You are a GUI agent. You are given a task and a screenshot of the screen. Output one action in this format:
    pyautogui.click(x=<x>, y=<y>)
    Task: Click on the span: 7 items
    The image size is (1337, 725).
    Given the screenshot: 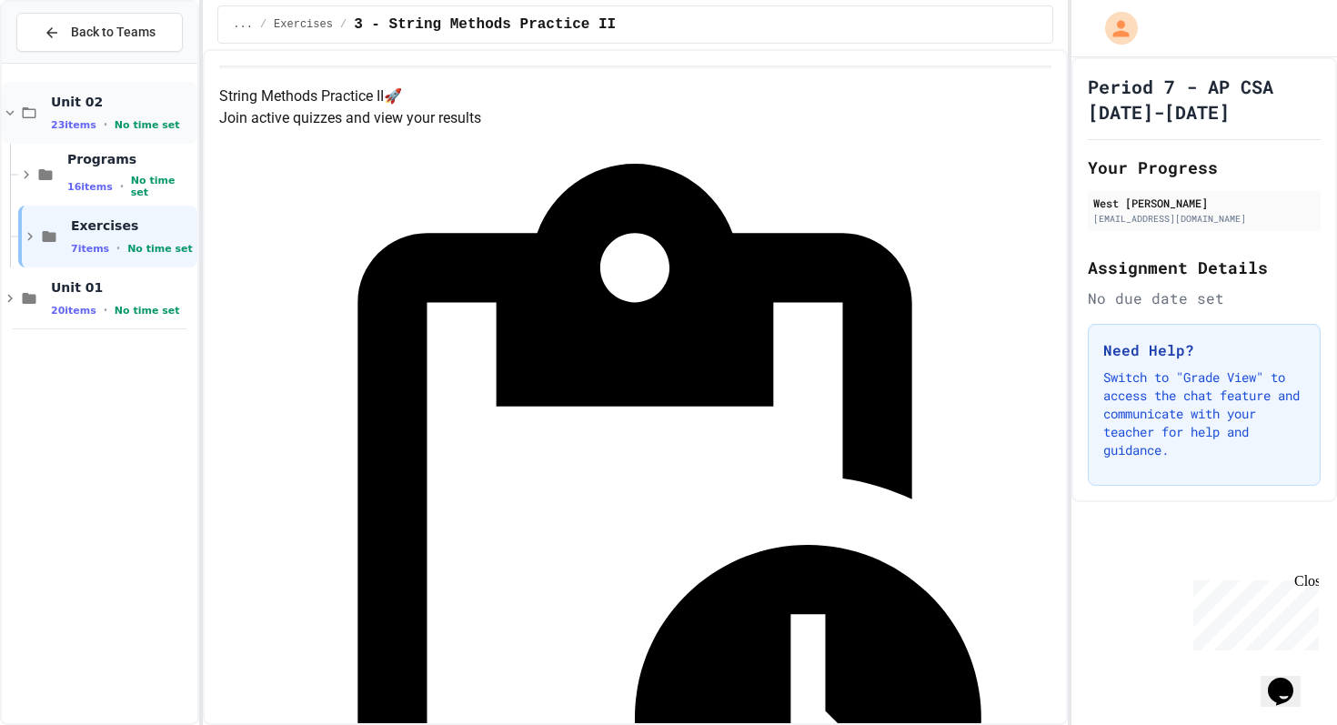 What is the action you would take?
    pyautogui.click(x=90, y=248)
    